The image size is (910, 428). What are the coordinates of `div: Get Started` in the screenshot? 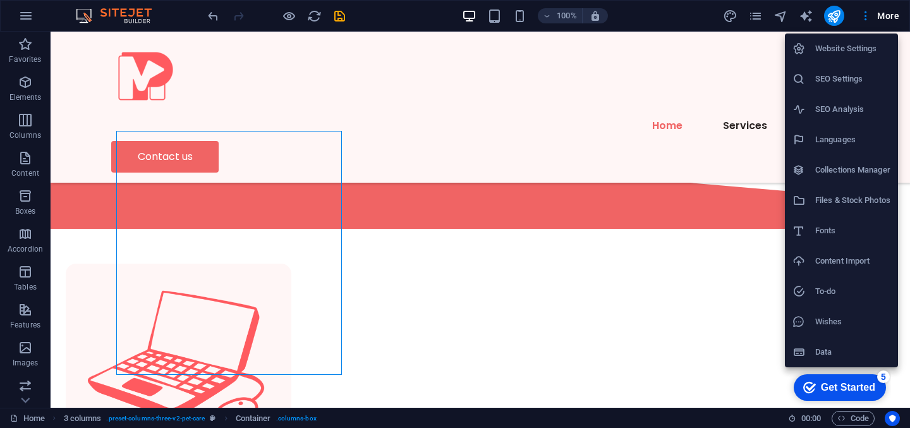 It's located at (64, 20).